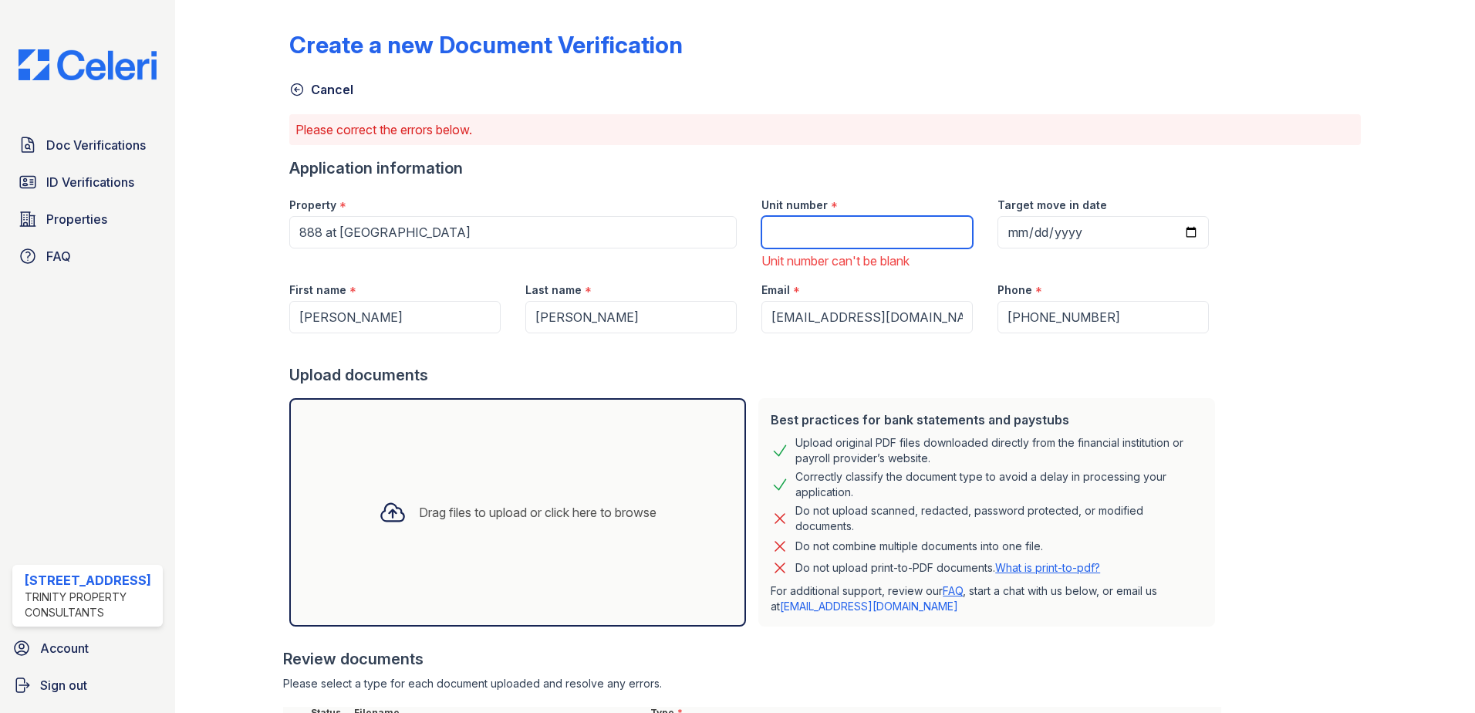 Image resolution: width=1475 pixels, height=713 pixels. What do you see at coordinates (87, 65) in the screenshot?
I see `img: CE_Logo_Blue-a8612792a0a2168367f1c8372b55b34899dd931a85d93a1a3d3e32e68fde9ad4.png` at bounding box center [87, 65].